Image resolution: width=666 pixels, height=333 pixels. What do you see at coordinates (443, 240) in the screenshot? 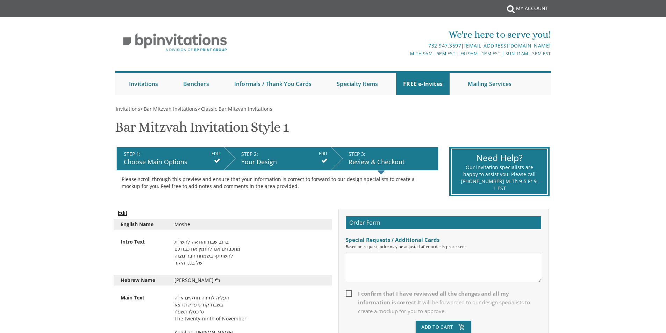
I see `div: Special Requests / Additional Cards` at bounding box center [443, 240].